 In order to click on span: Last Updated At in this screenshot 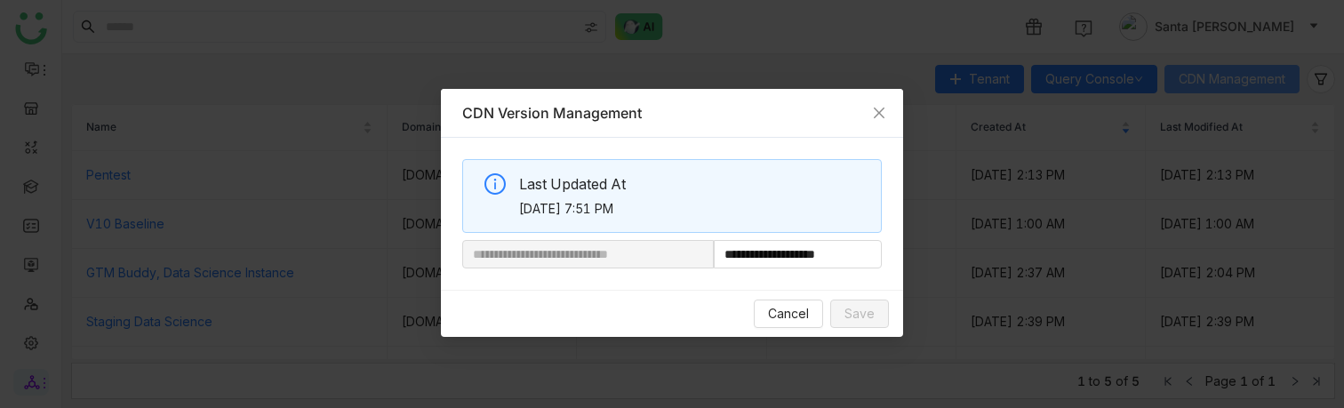, I will do `click(693, 184)`.